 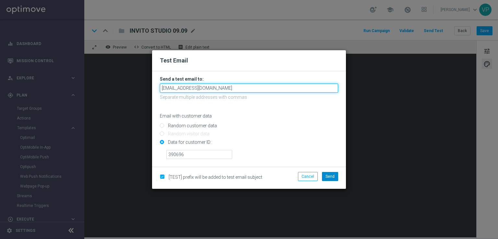 I want to click on span: Send, so click(x=330, y=177).